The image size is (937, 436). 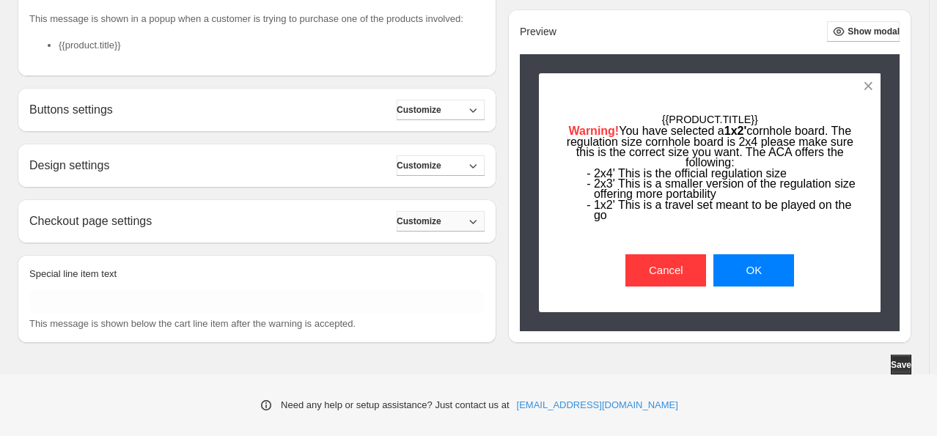 I want to click on h2: Design settings, so click(x=69, y=165).